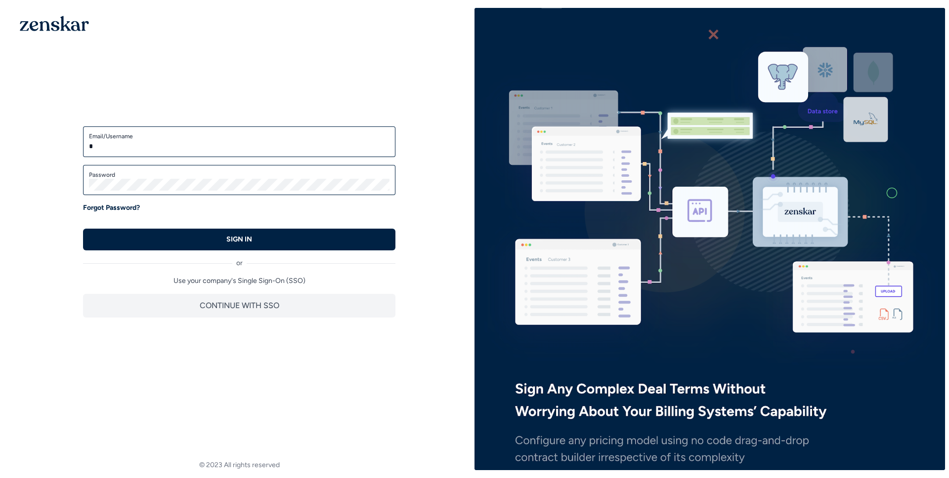  I want to click on img: 1OGAJ2xQqyY4LXKgY66KYq0eOWRCkrZdAb3gUhuVAqdWPZE9SRJmCz+oDMSn4zDLXe31Ii730ItAGKgCKgCCgCikA4Av8PJUP..., so click(54, 23).